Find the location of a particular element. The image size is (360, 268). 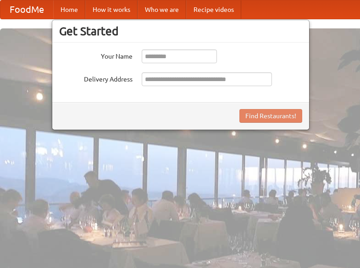

a: Recipe videos is located at coordinates (214, 10).